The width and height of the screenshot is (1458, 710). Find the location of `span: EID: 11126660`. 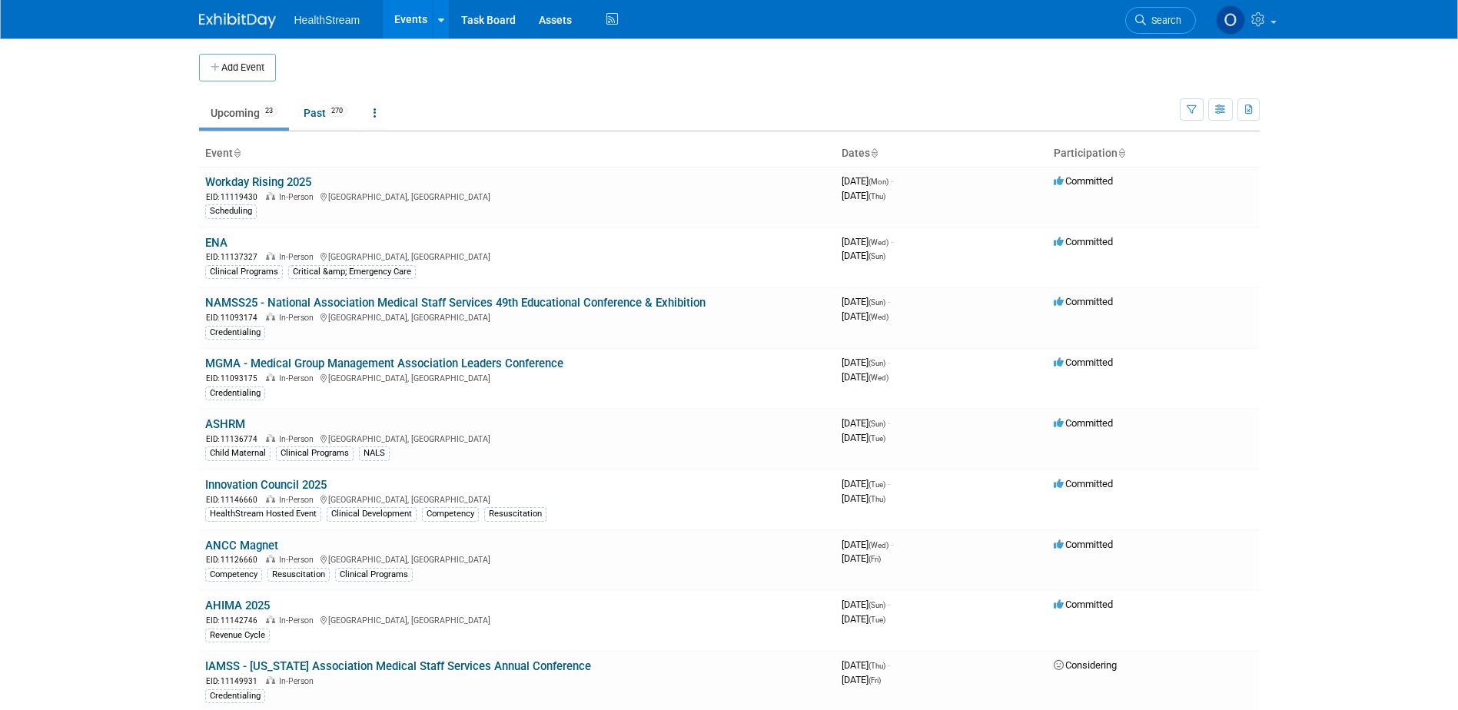

span: EID: 11126660 is located at coordinates (234, 560).